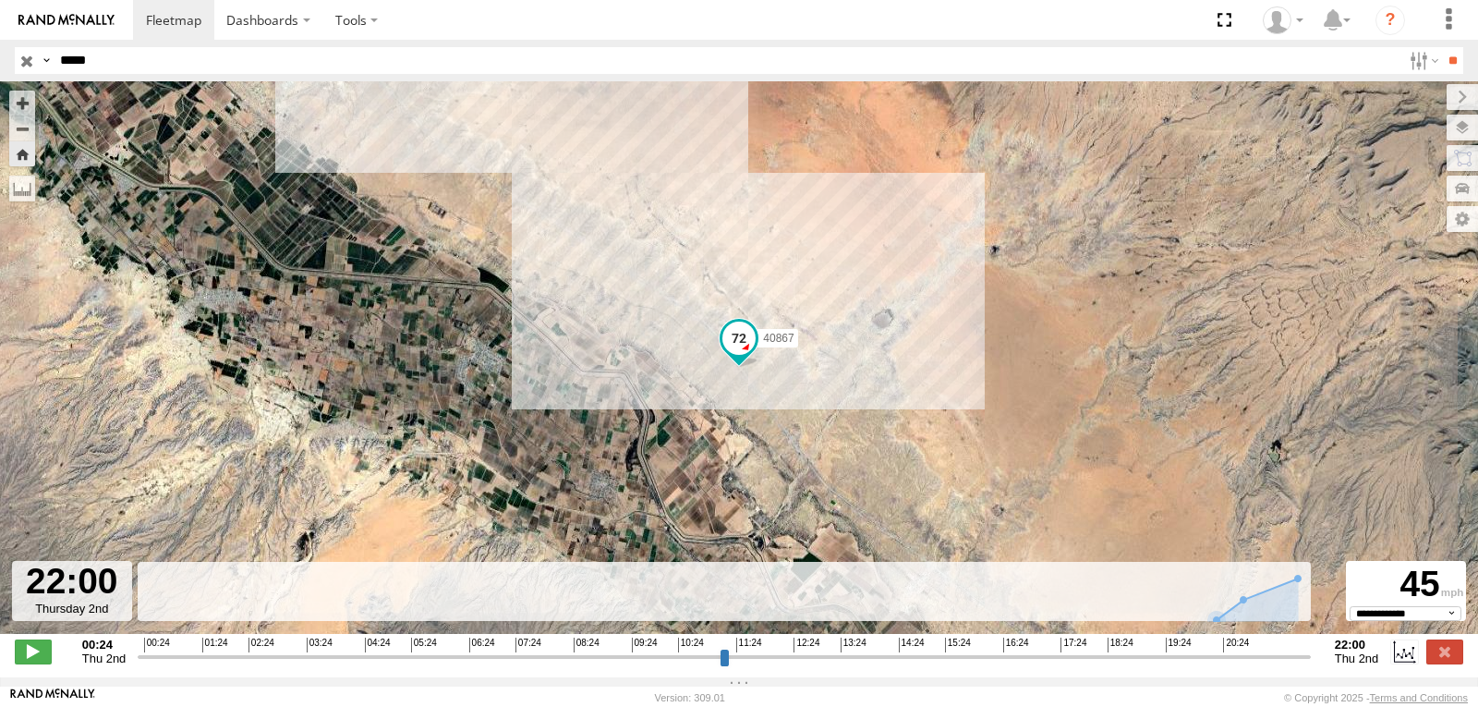 Image resolution: width=1478 pixels, height=707 pixels. Describe the element at coordinates (912, 645) in the screenshot. I see `span: 14:24` at that location.